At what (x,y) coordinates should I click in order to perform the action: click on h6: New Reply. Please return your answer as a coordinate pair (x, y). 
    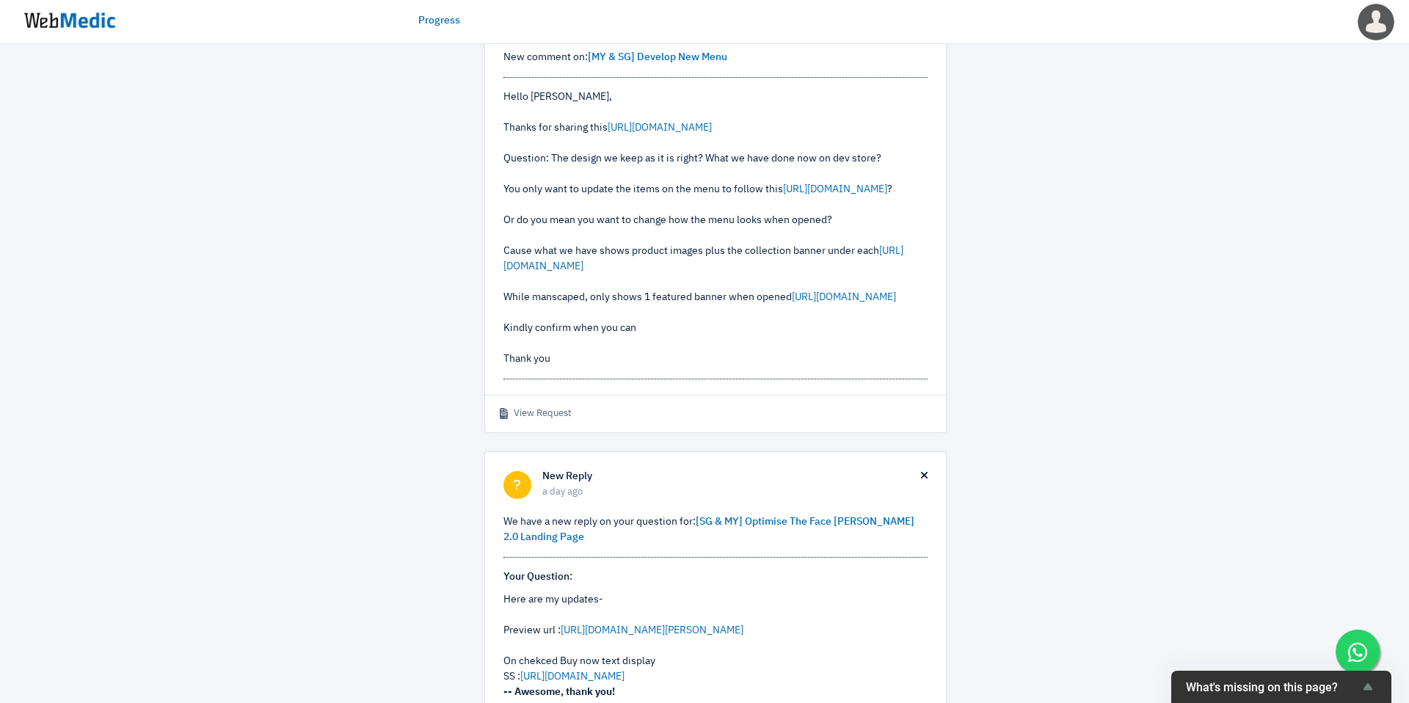
    Looking at the image, I should click on (732, 477).